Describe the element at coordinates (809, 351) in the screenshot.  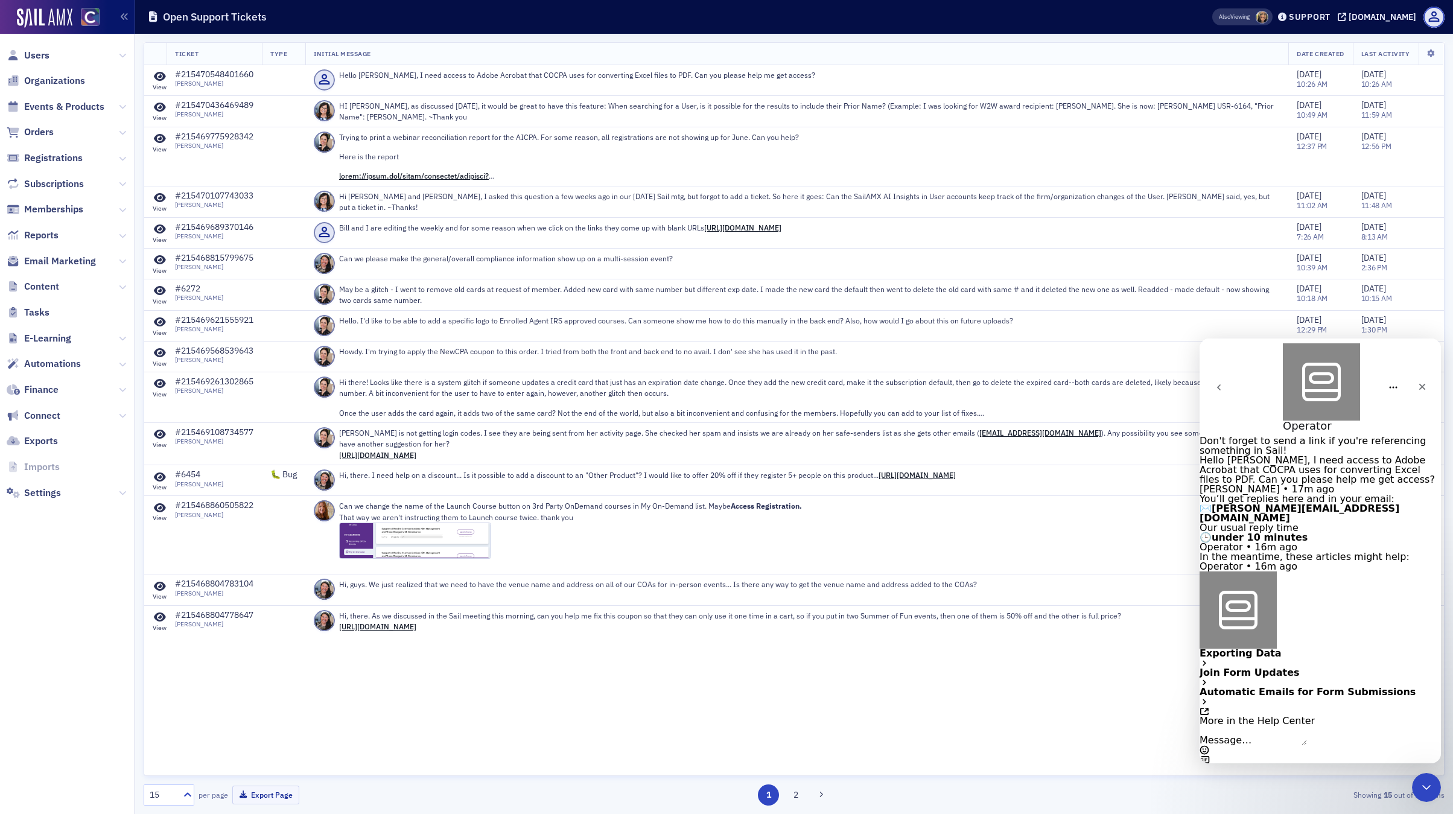
I see `p: Howdy. I'm trying to apply the NewCPA coupon to this order. I tried from both the front and back ...` at that location.